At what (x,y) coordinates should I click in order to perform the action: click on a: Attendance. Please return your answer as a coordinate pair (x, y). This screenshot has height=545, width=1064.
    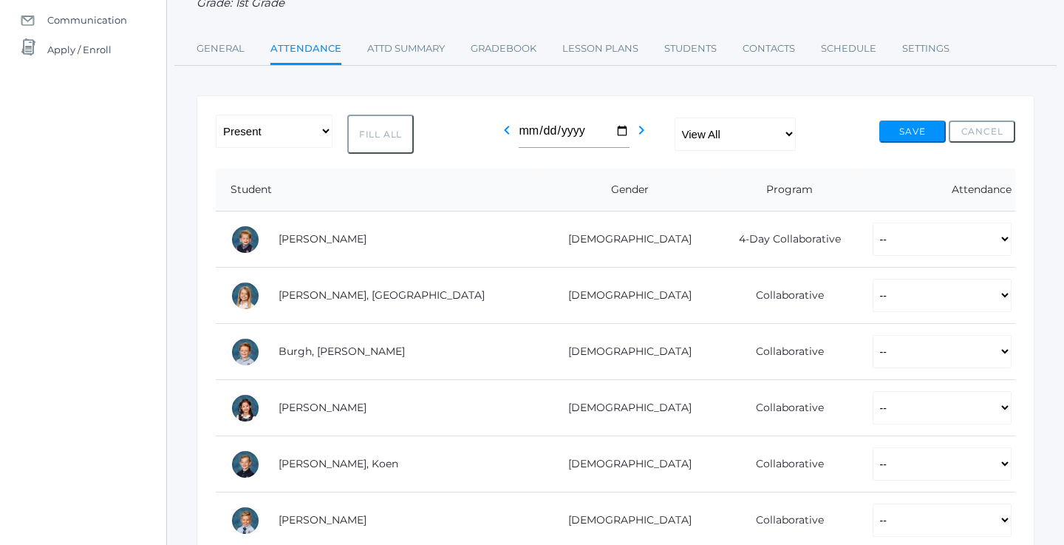
    Looking at the image, I should click on (306, 50).